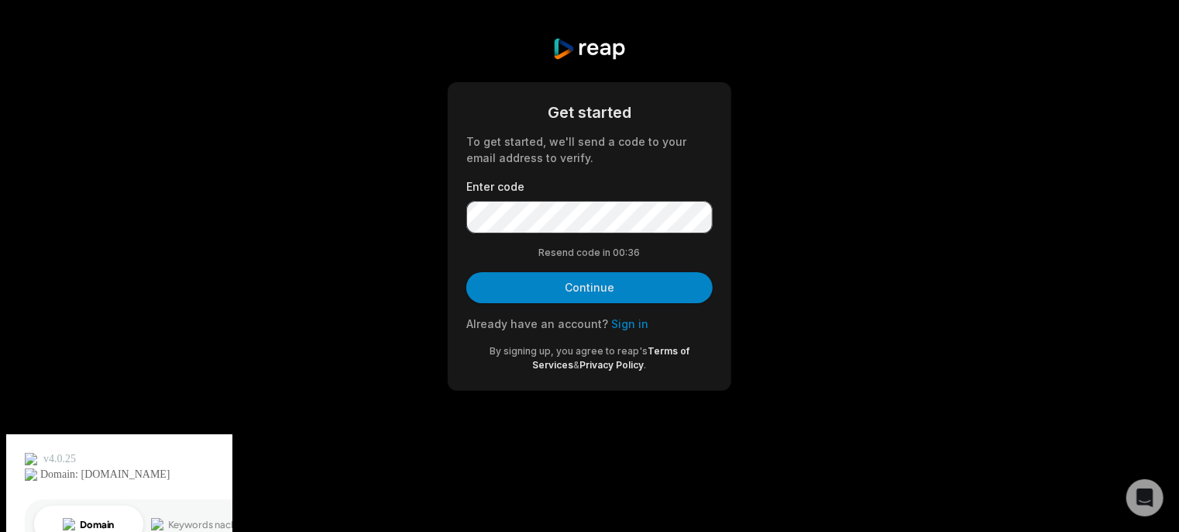  I want to click on img: tab_keywords_by_traffic_grey.svg, so click(157, 96).